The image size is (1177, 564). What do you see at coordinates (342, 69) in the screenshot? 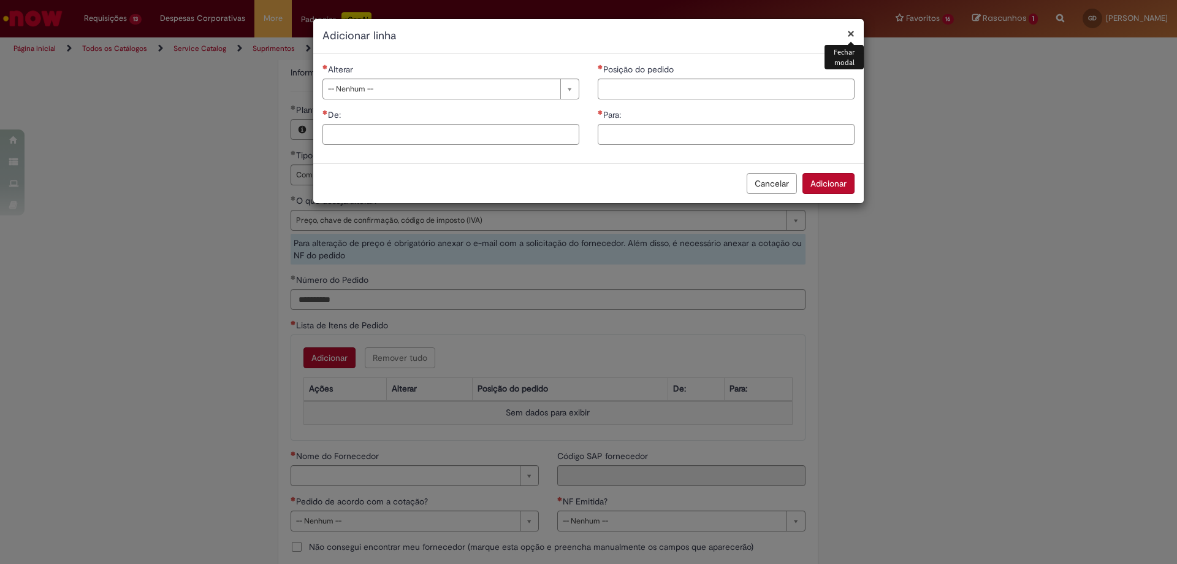
I see `span: Alterar` at bounding box center [342, 69].